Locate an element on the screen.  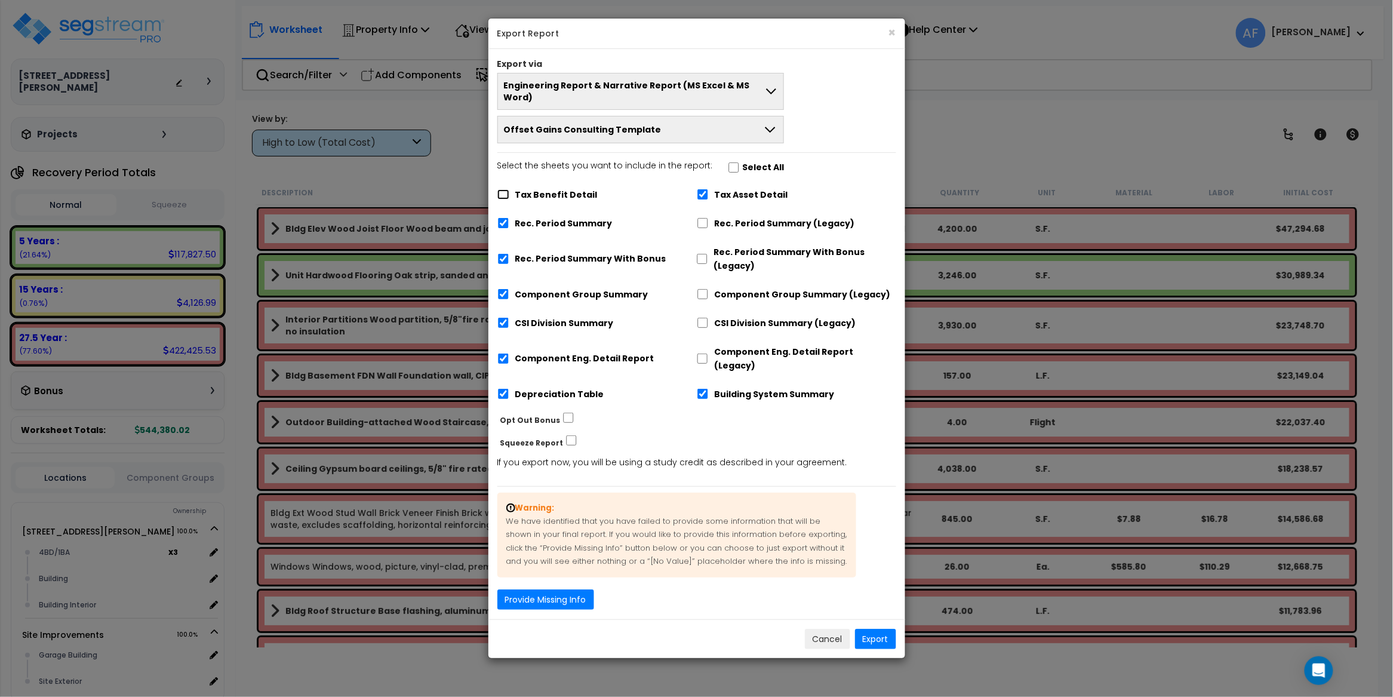
label: Rec. Period Summary With Bonus (Legacy) is located at coordinates (805, 259).